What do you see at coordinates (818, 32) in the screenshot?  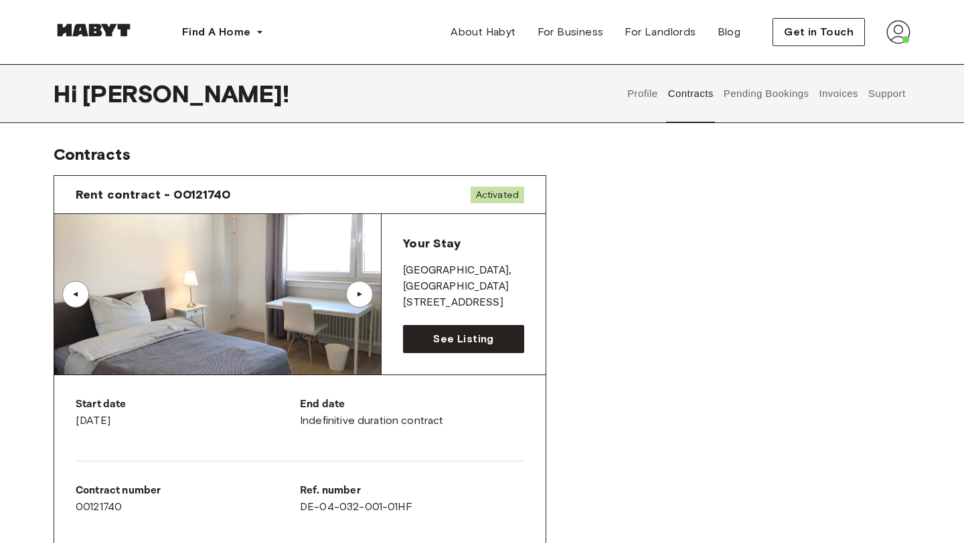 I see `button: Get in Touch` at bounding box center [818, 32].